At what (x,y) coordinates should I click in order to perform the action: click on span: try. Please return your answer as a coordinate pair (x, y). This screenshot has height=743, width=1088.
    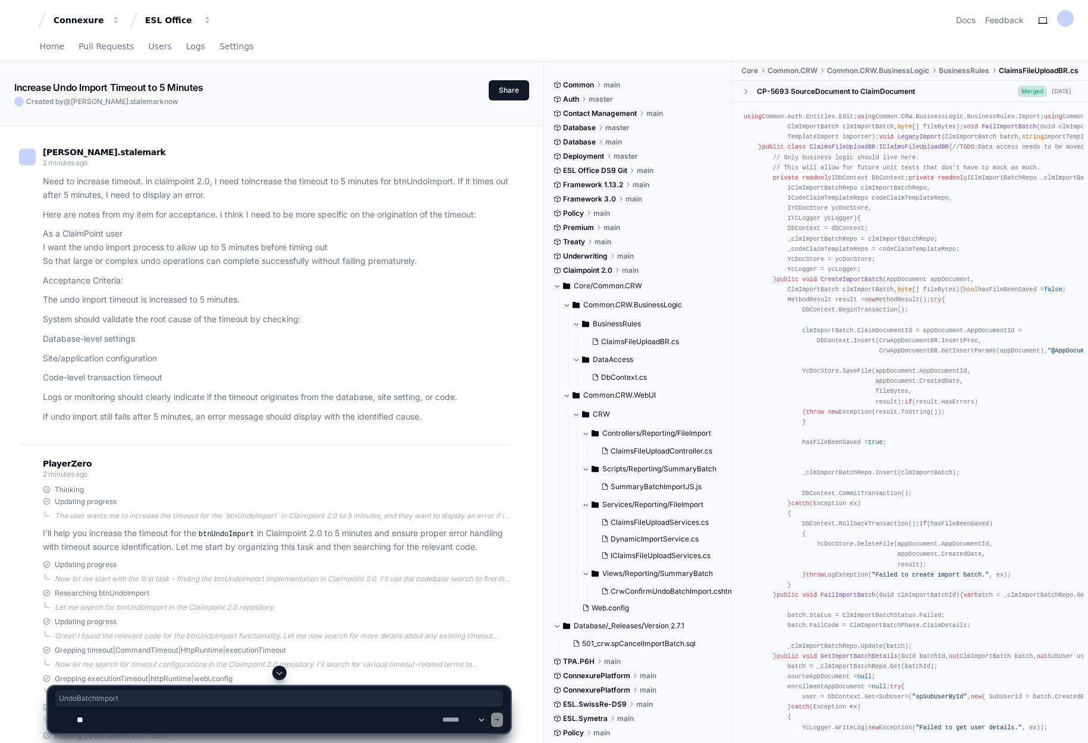
    Looking at the image, I should click on (936, 300).